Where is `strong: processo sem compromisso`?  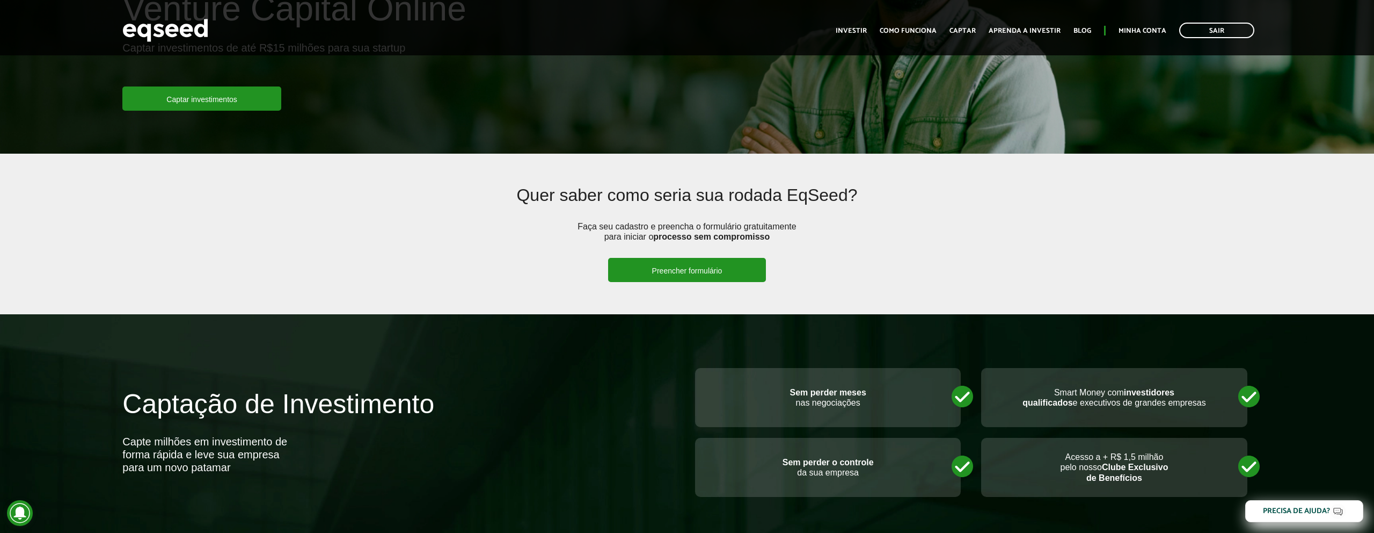 strong: processo sem compromisso is located at coordinates (711, 236).